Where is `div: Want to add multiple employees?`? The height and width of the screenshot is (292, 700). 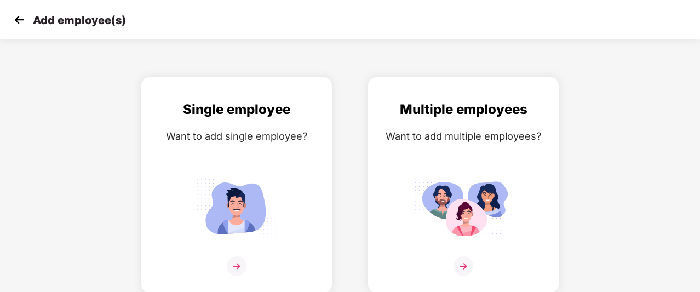 div: Want to add multiple employees? is located at coordinates (463, 136).